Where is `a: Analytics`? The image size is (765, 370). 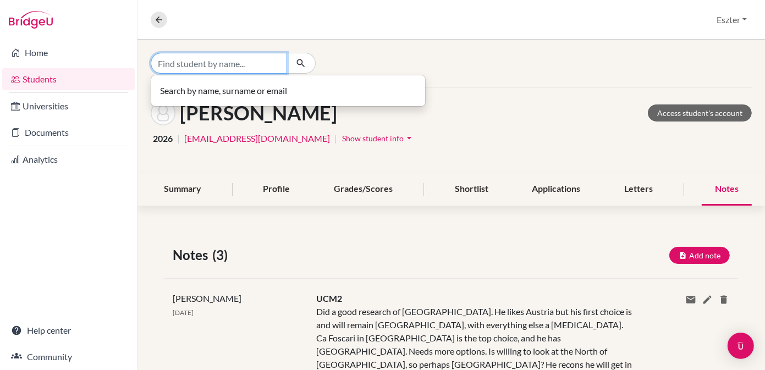
a: Analytics is located at coordinates (68, 159).